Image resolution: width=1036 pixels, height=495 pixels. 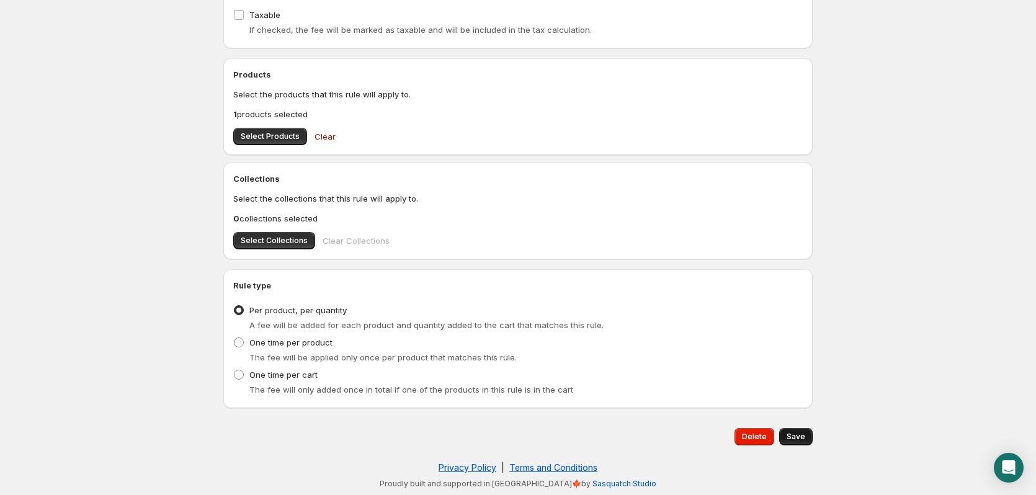 What do you see at coordinates (754, 437) in the screenshot?
I see `button: Delete` at bounding box center [754, 437].